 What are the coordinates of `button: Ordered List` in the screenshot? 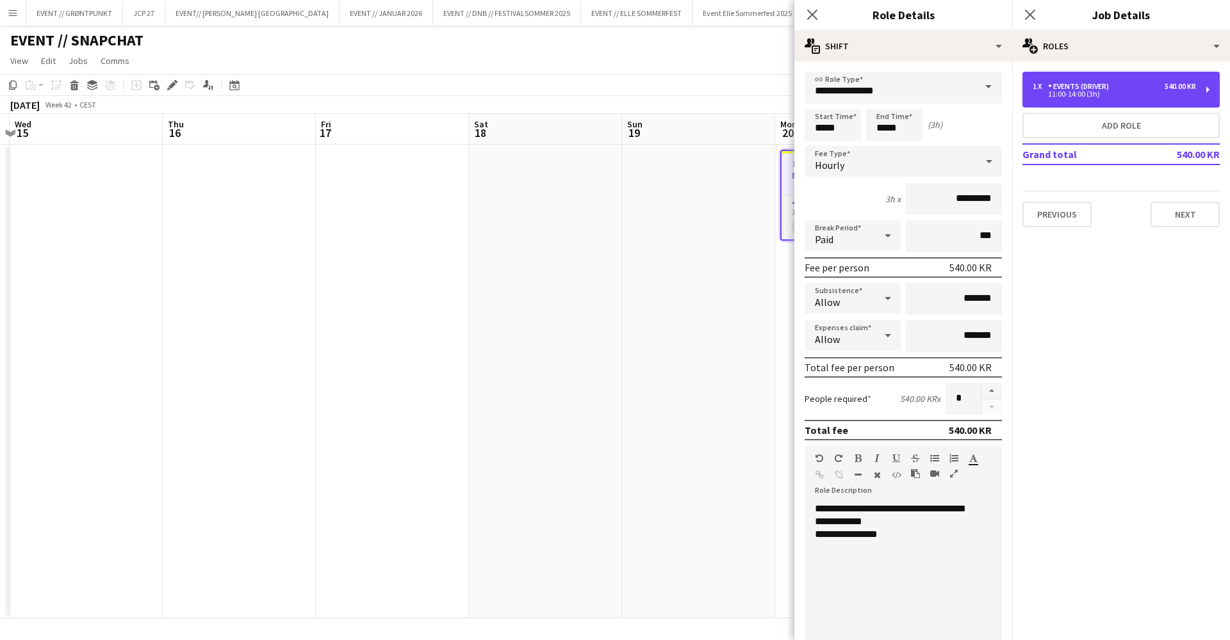 It's located at (954, 459).